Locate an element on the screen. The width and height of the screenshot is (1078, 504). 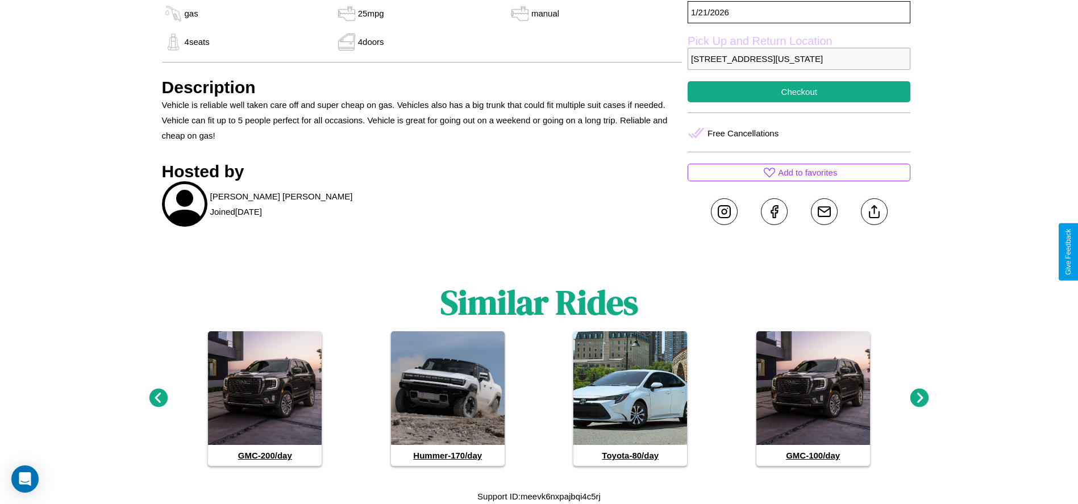
a: Toyota-80/day is located at coordinates (630, 398).